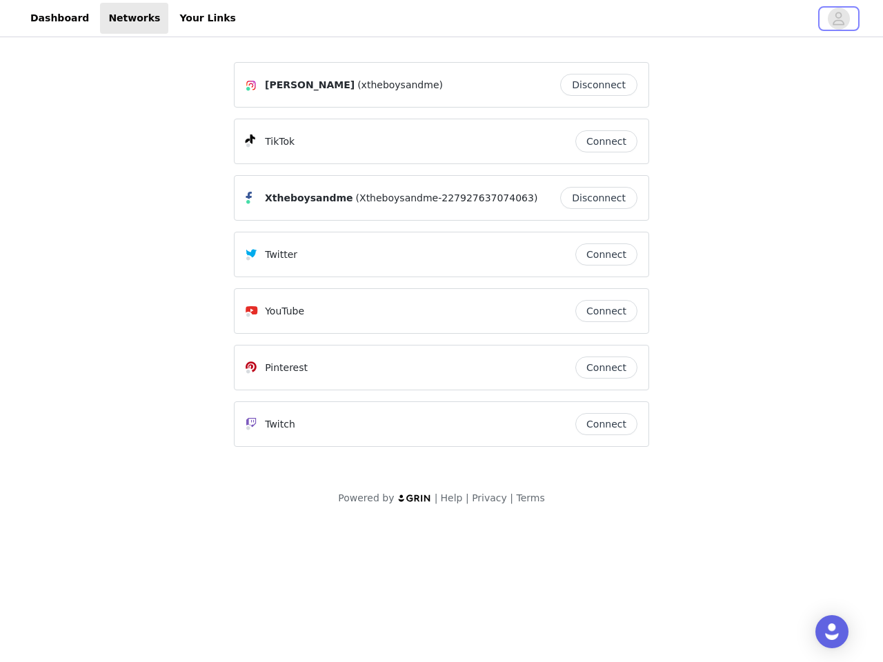 The height and width of the screenshot is (662, 883). Describe the element at coordinates (309, 198) in the screenshot. I see `span: Xtheboysandme` at that location.